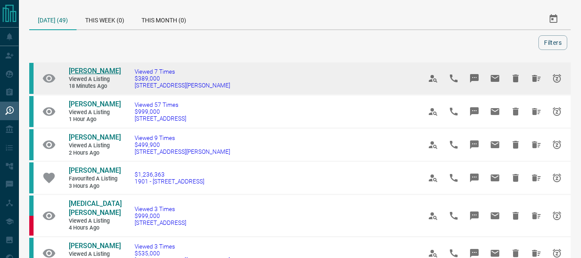 The width and height of the screenshot is (581, 258). What do you see at coordinates (95, 86) in the screenshot?
I see `span: 18 minutes ago` at bounding box center [95, 86].